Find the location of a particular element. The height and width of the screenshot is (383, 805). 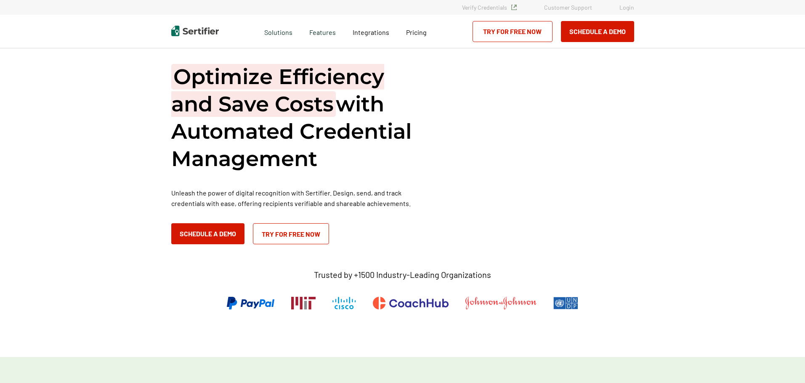

span: Features is located at coordinates (322, 31).